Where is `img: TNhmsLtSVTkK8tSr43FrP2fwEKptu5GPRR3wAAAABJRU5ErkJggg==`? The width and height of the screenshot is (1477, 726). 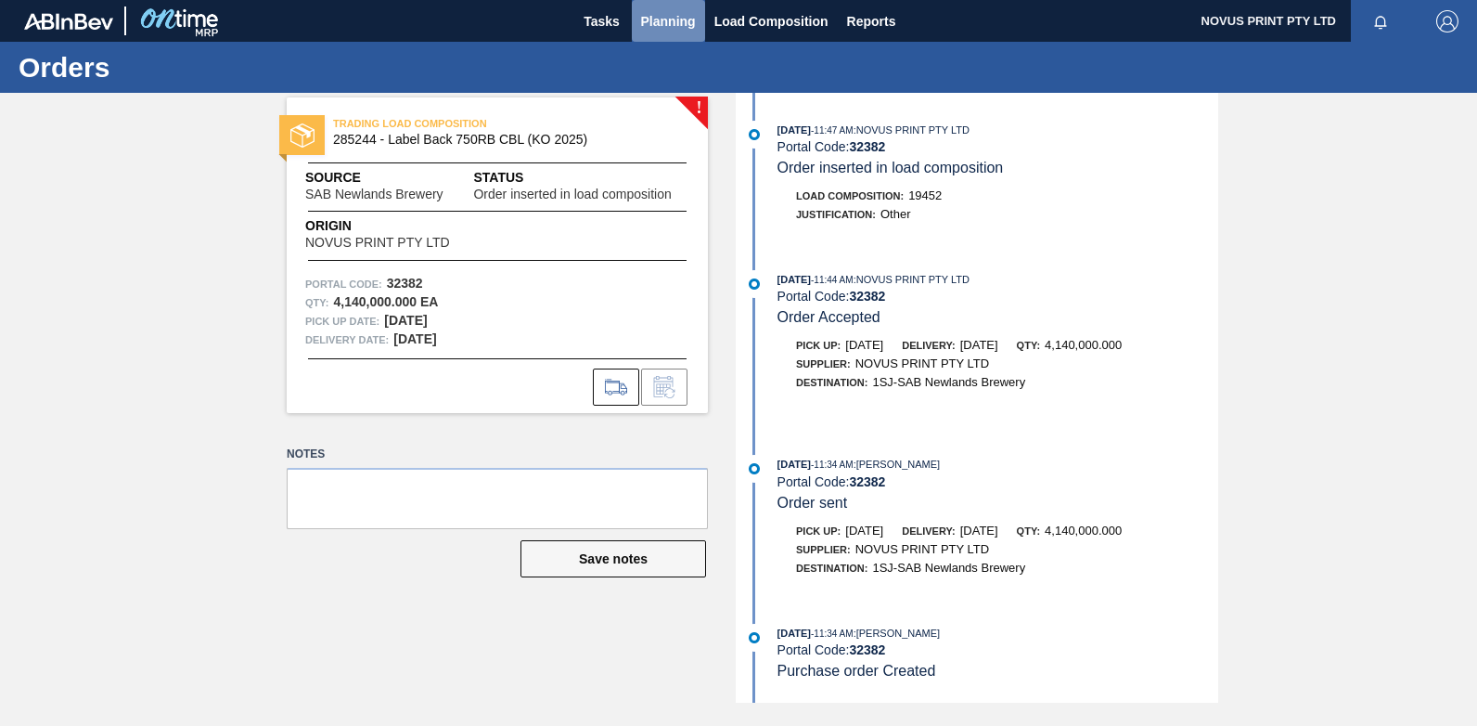 img: TNhmsLtSVTkK8tSr43FrP2fwEKptu5GPRR3wAAAABJRU5ErkJggg== is located at coordinates (69, 21).